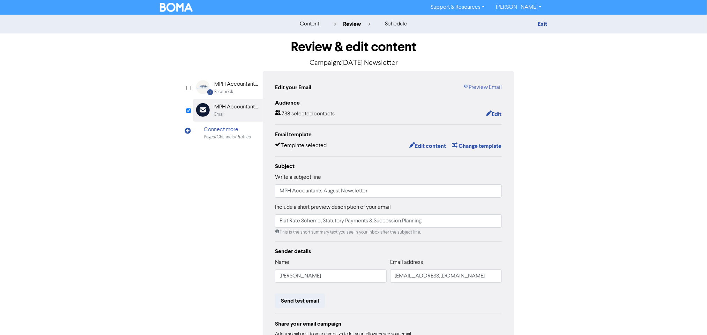 Image resolution: width=707 pixels, height=335 pixels. What do you see at coordinates (305, 114) in the screenshot?
I see `div: 738 selected contacts` at bounding box center [305, 114].